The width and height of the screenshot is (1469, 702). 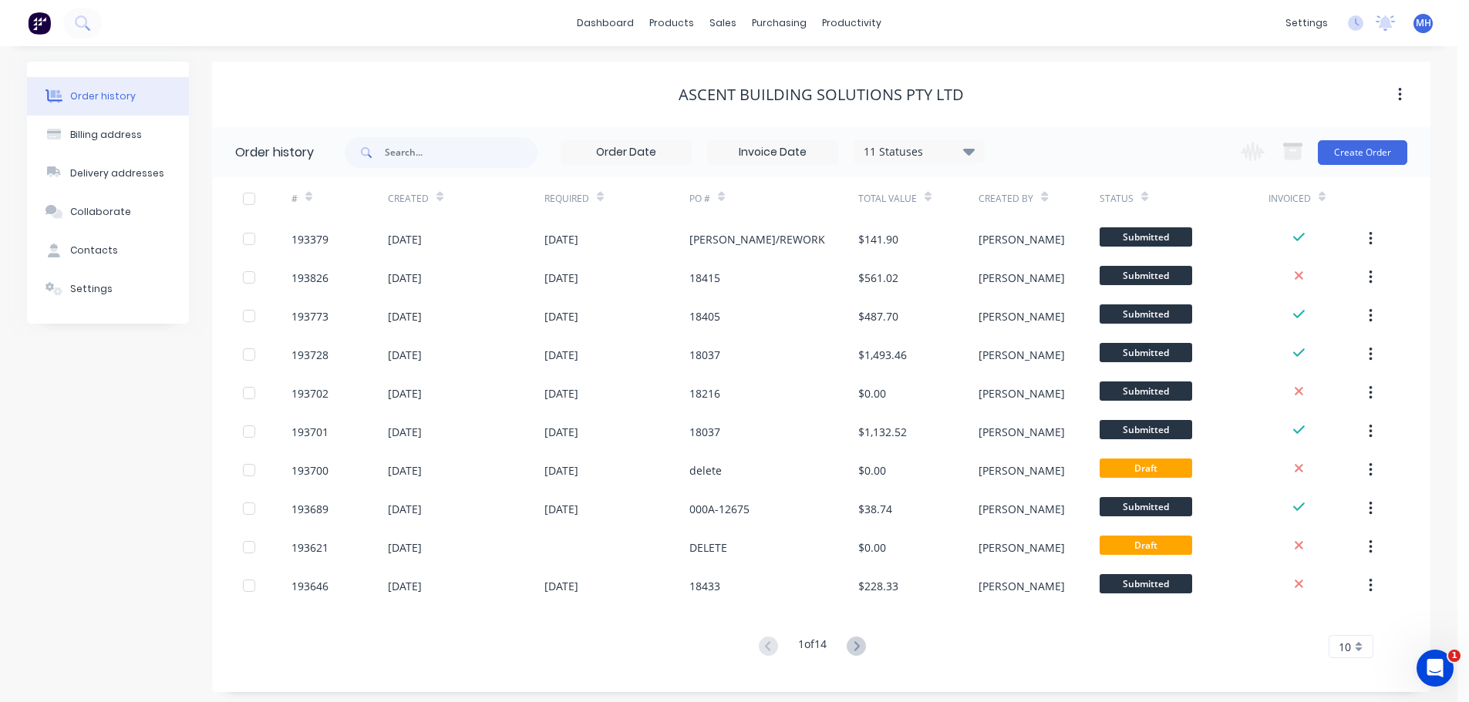 I want to click on div: 193379, so click(x=310, y=239).